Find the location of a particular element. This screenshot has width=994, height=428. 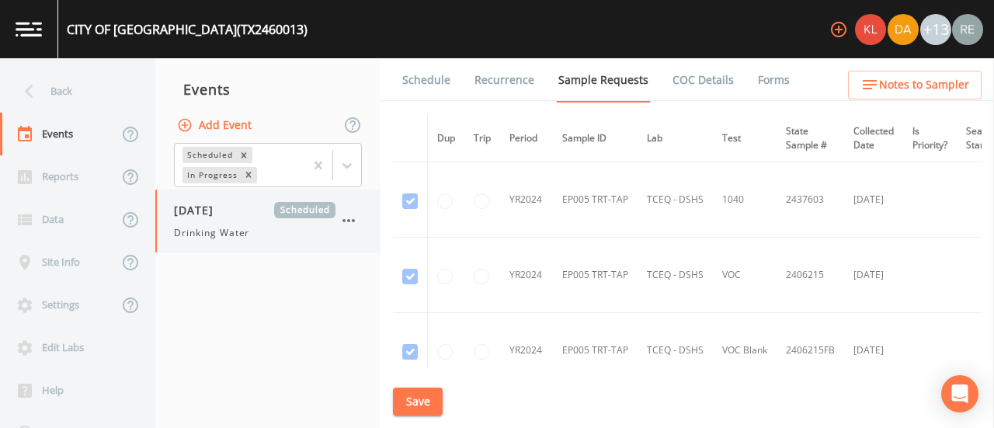

div: Events is located at coordinates (268, 89).